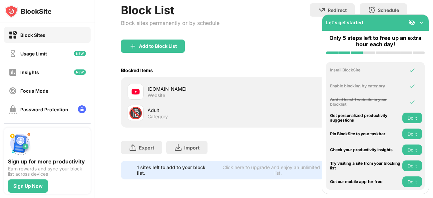  I want to click on div: Install BlockSite, so click(365, 70).